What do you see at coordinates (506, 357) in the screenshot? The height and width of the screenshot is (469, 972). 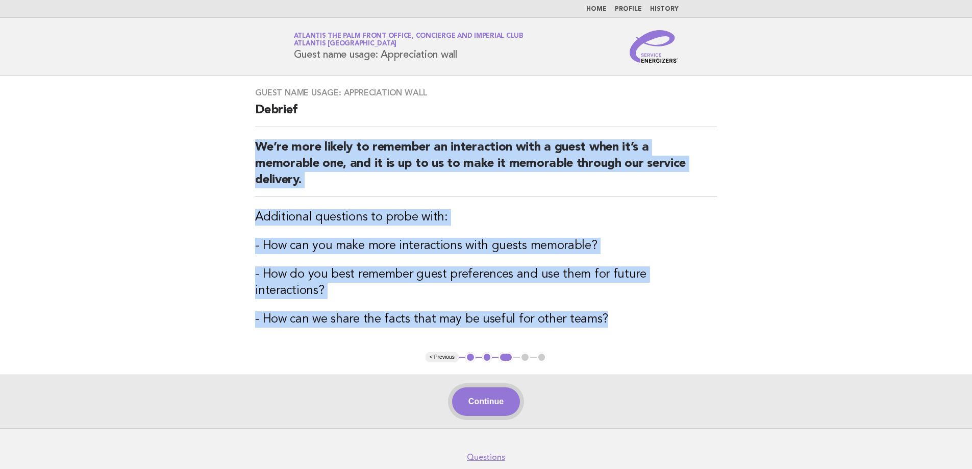 I see `button: 3` at bounding box center [506, 357].